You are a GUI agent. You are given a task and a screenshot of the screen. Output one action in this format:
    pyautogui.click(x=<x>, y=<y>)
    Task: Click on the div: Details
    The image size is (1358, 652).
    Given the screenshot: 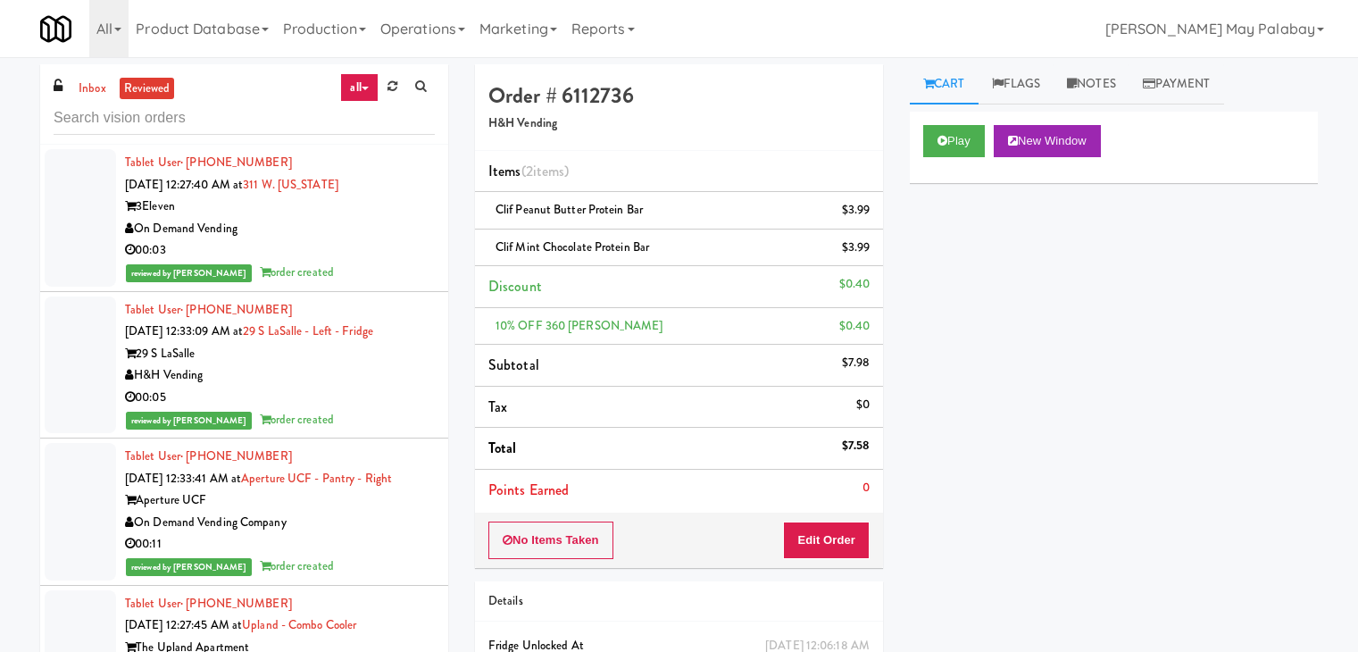 What is the action you would take?
    pyautogui.click(x=679, y=601)
    